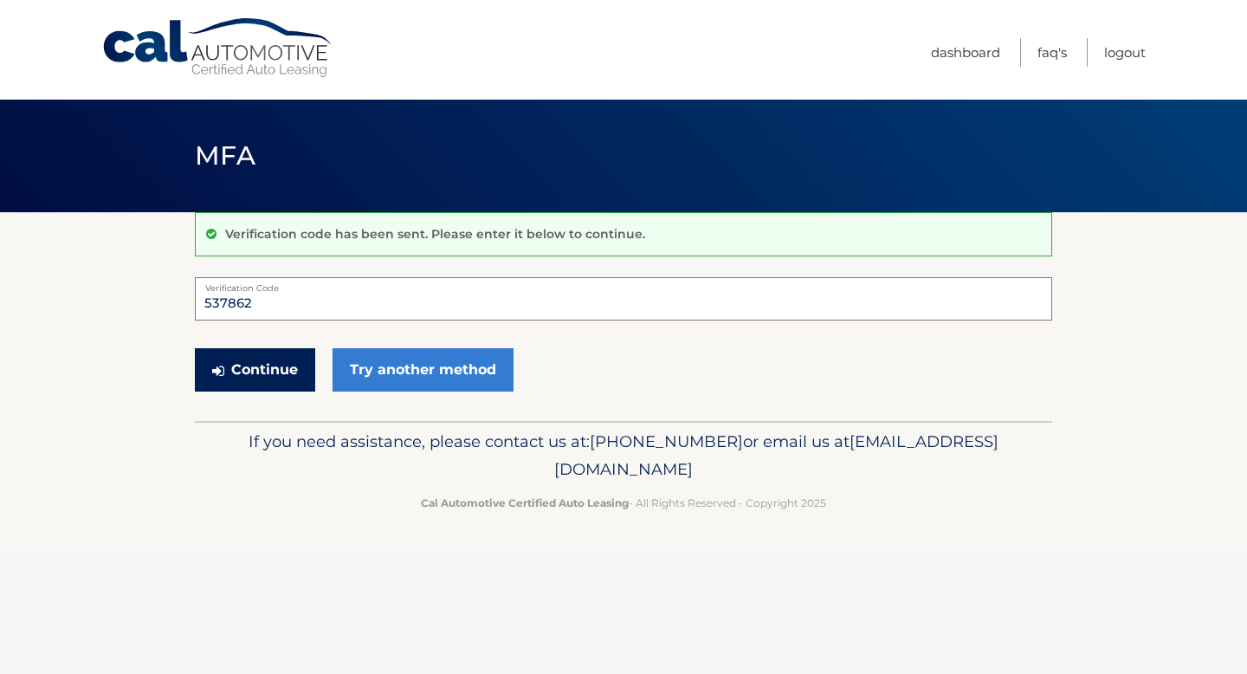  I want to click on span: MFA, so click(225, 155).